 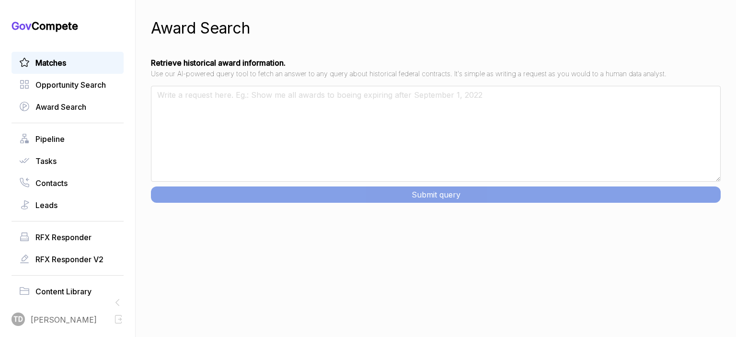 I want to click on span: Content Library, so click(x=63, y=291).